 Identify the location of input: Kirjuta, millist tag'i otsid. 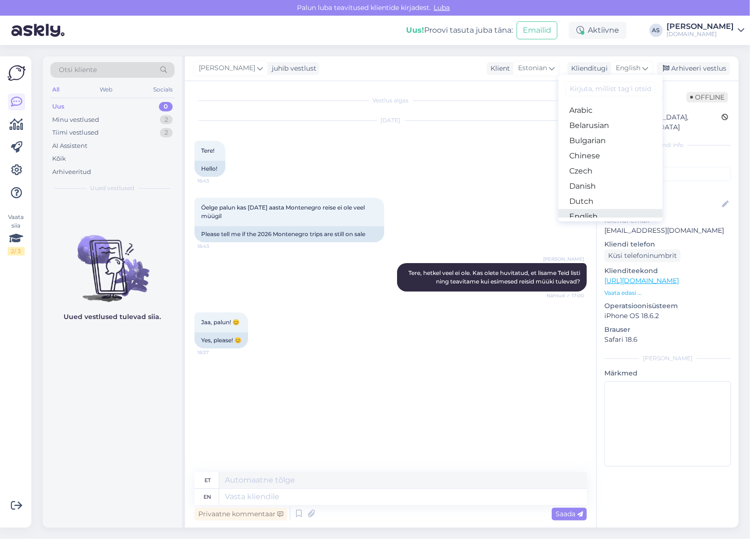
(610, 89).